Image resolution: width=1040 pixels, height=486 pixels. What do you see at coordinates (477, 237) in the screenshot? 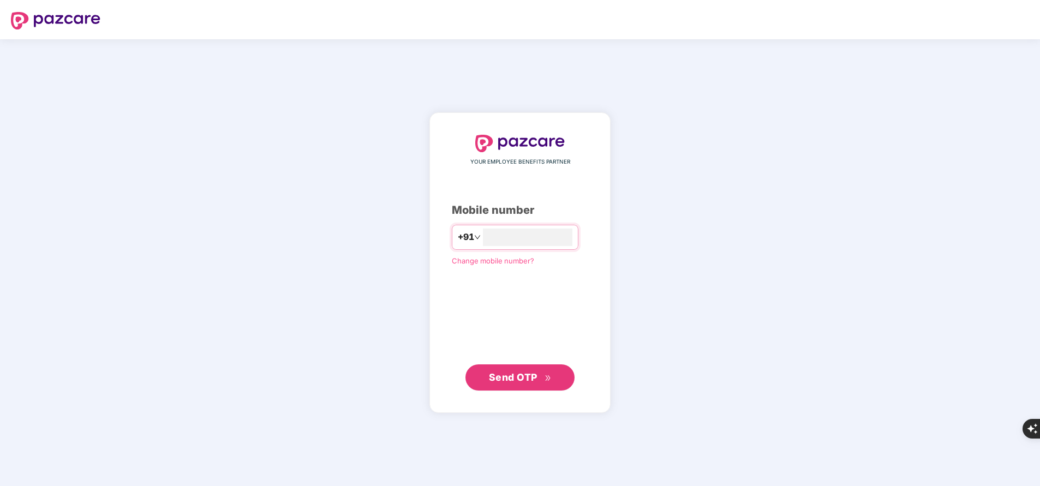
I see `span: down` at bounding box center [477, 237].